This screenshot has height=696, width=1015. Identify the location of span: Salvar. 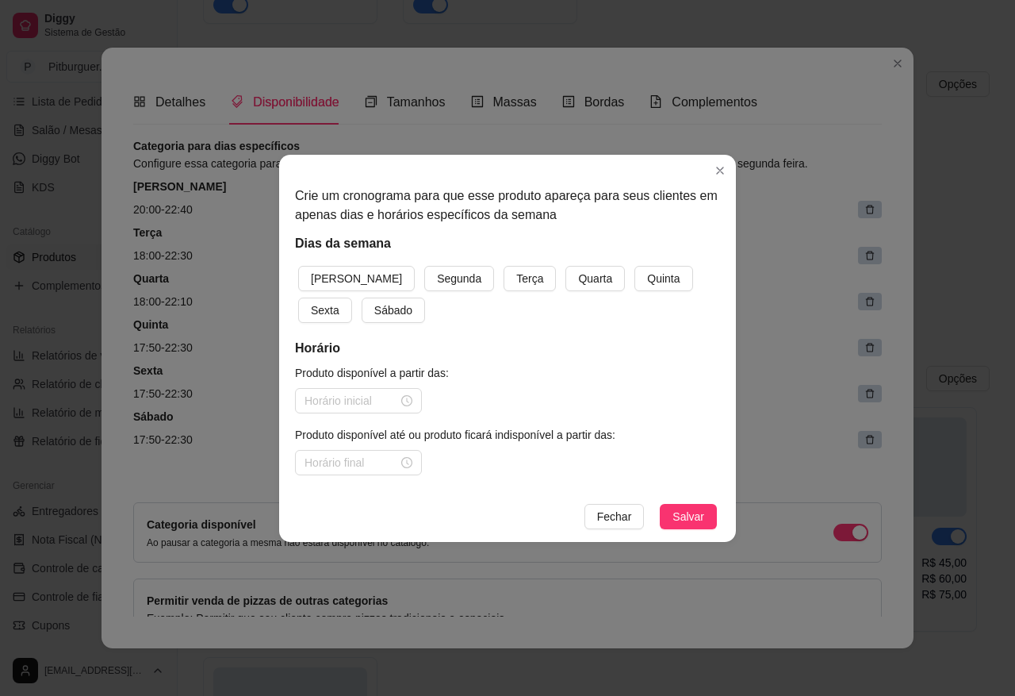
(688, 516).